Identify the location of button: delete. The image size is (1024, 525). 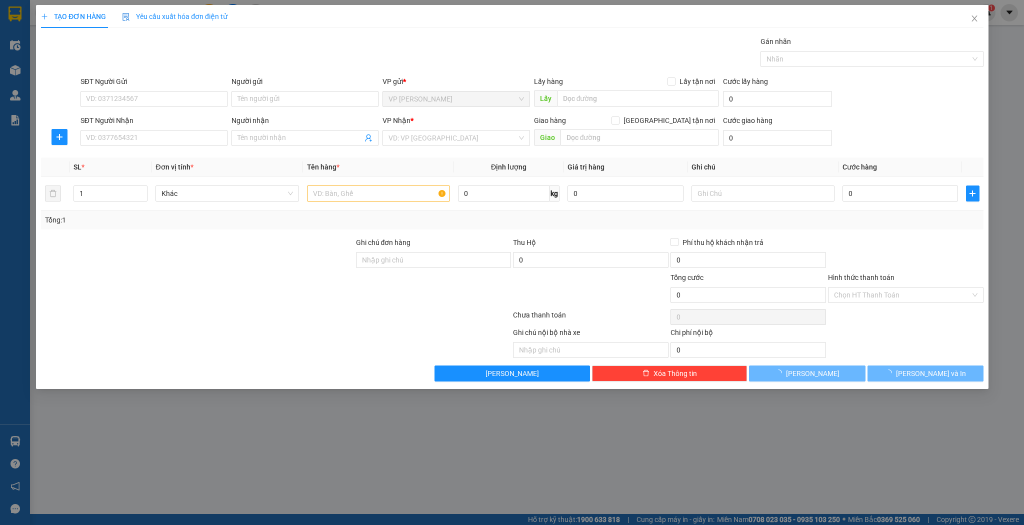
(53, 193).